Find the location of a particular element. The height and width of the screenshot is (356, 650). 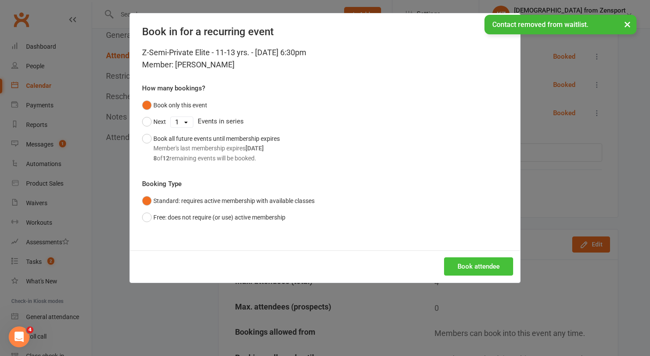

label: Booking Type is located at coordinates (162, 184).